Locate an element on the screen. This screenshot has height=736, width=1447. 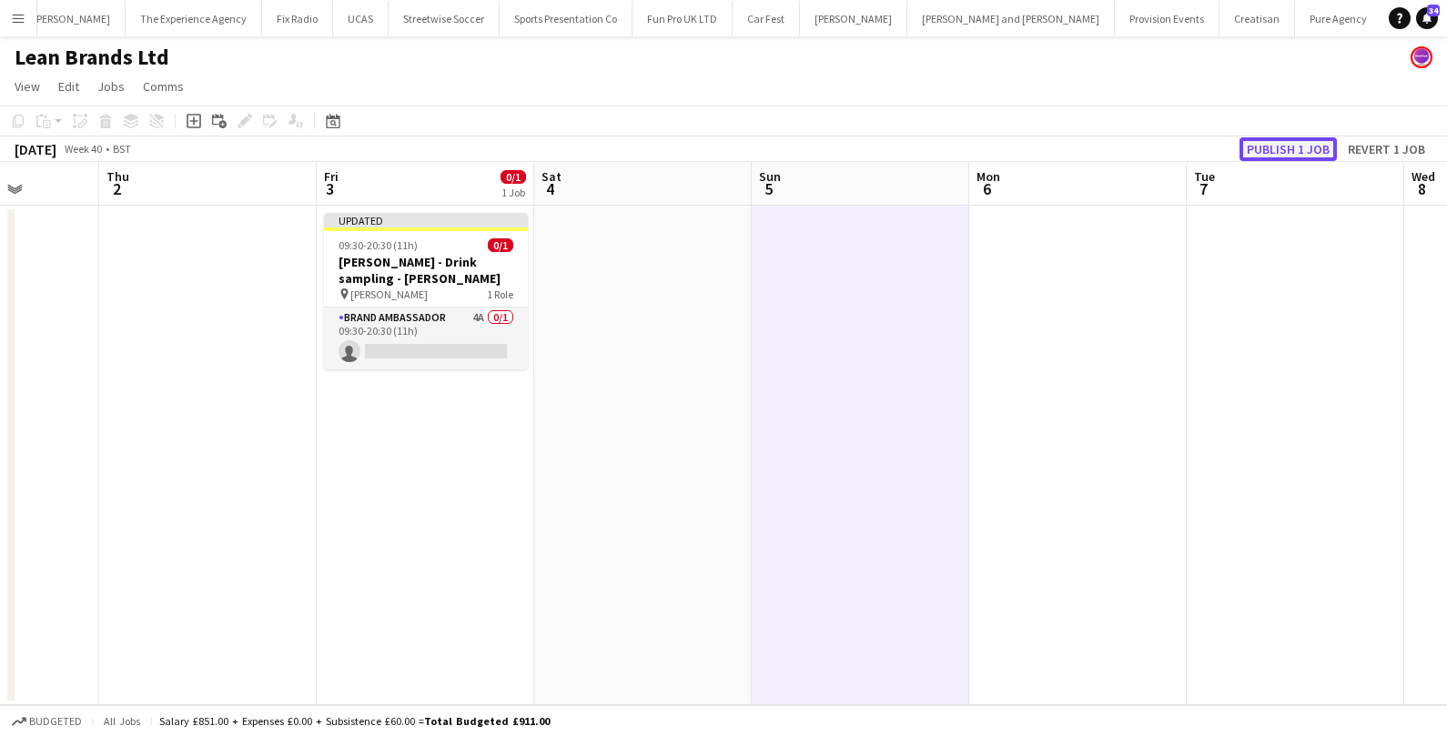
span: 2 is located at coordinates (117, 188).